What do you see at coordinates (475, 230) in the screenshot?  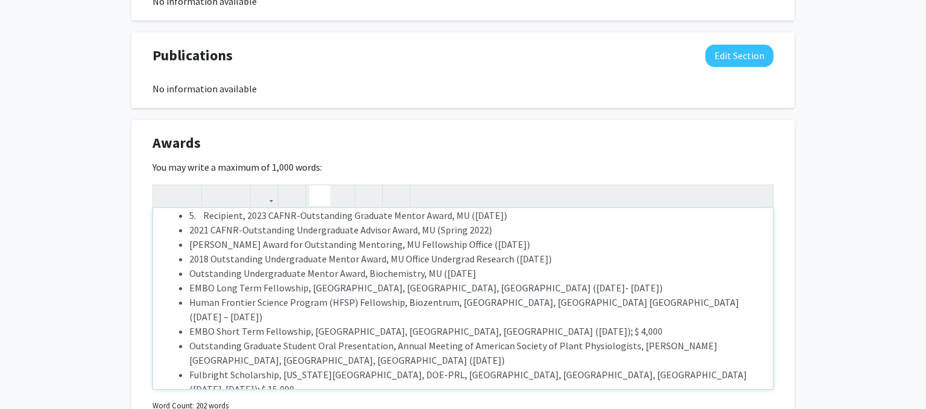 I see `li: 2021 CAFNR-Outstanding Undergraduate Advisor Award, MU (Spring 2022)` at bounding box center [475, 230].